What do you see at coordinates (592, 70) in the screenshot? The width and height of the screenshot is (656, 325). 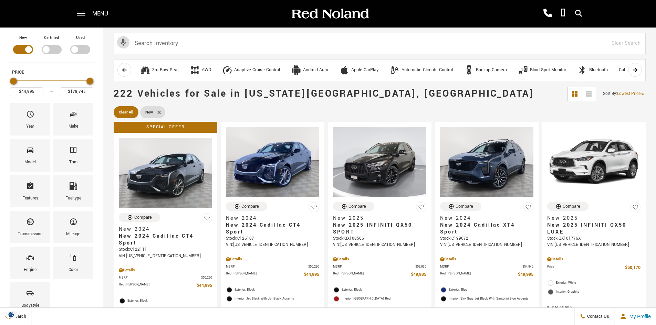 I see `button: BluetoothBluetooth` at bounding box center [592, 70].